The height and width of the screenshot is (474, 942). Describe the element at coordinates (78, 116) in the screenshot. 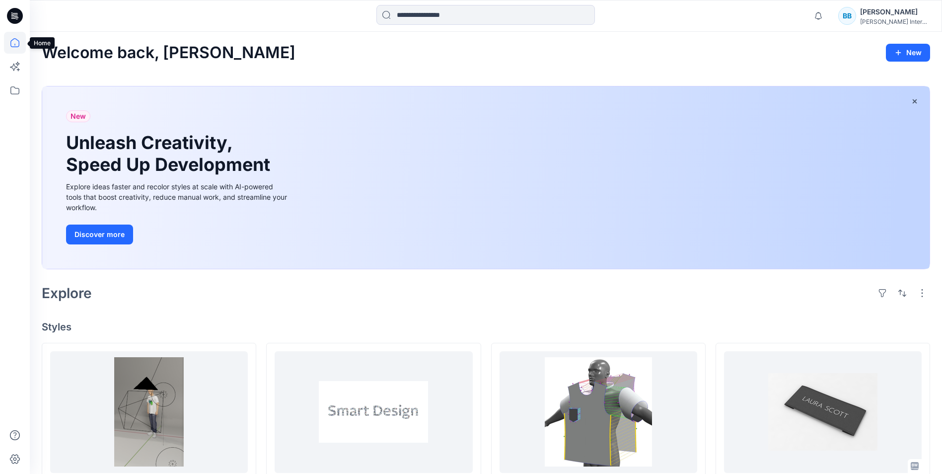

I see `span: New` at that location.